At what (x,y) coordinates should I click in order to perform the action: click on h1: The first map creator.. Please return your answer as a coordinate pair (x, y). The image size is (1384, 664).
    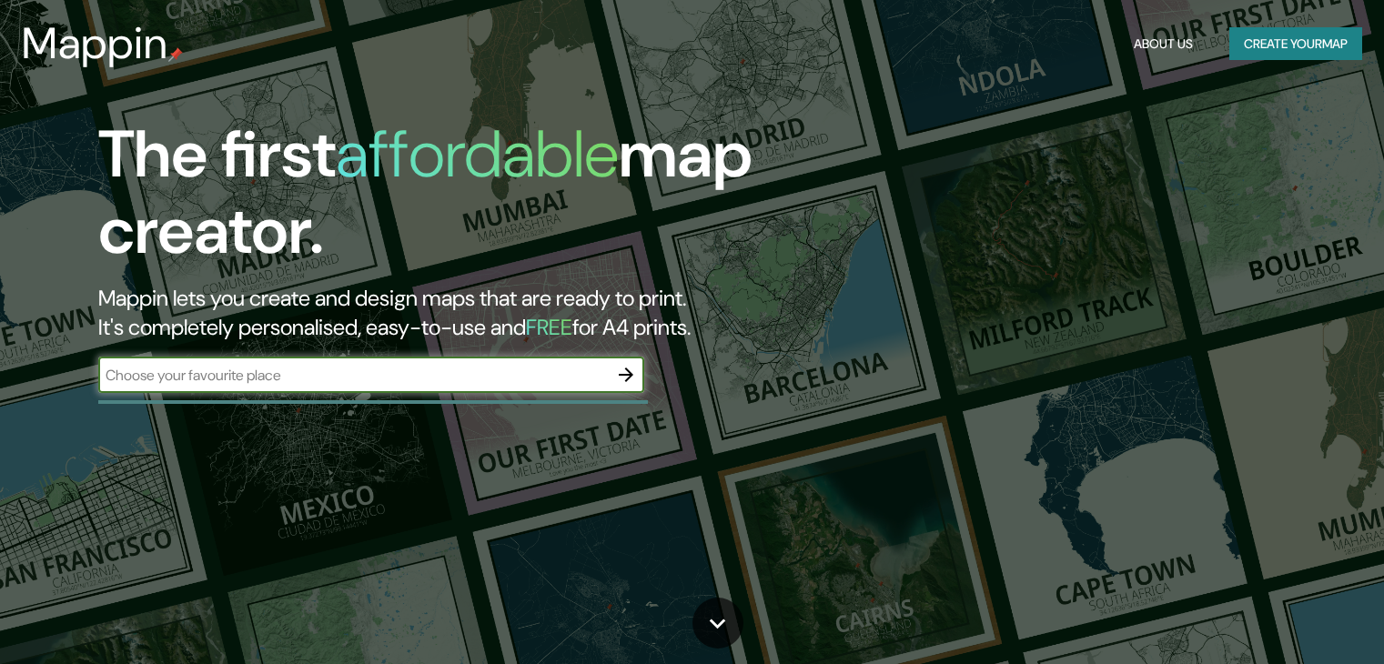
    Looking at the image, I should click on (444, 200).